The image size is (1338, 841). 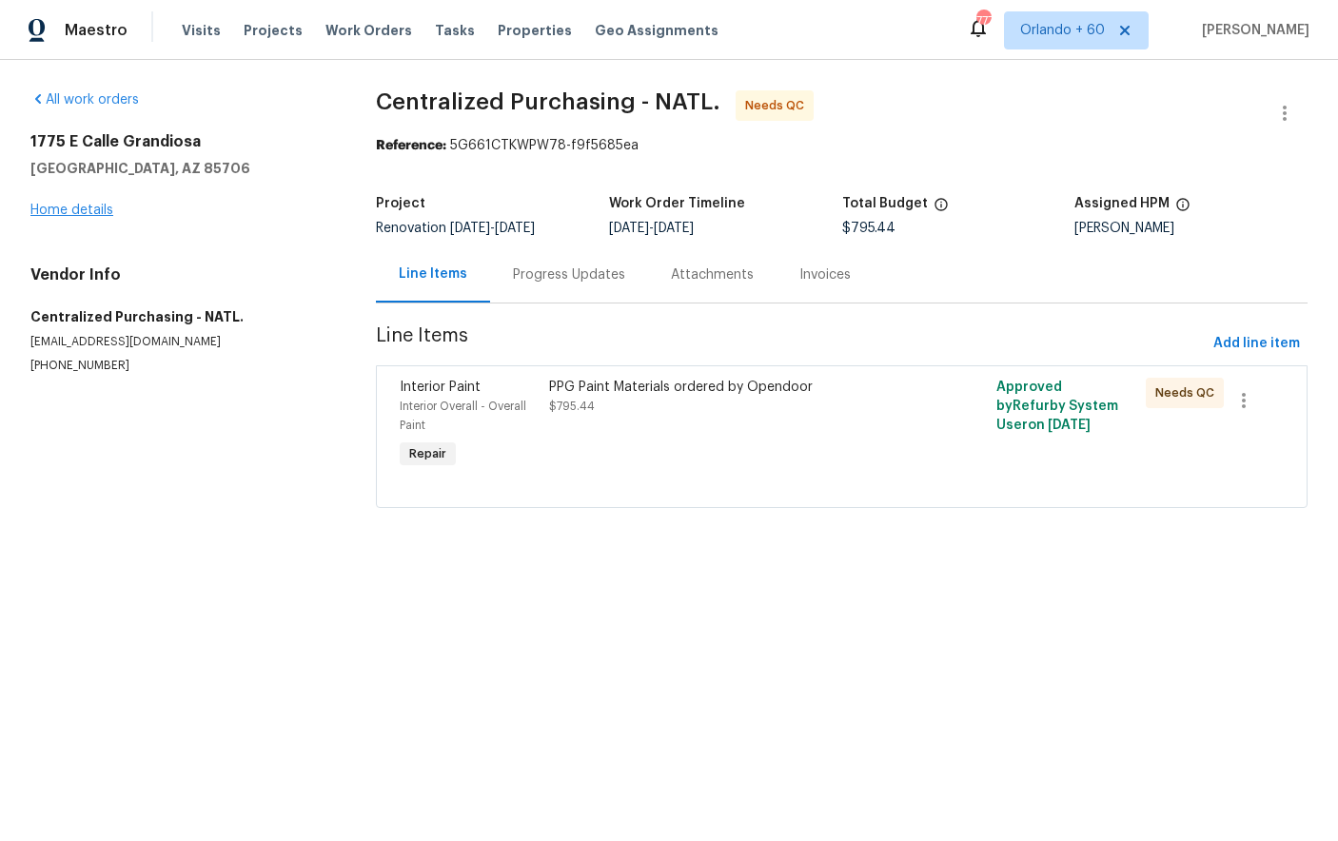 I want to click on span: Add line item, so click(x=1256, y=344).